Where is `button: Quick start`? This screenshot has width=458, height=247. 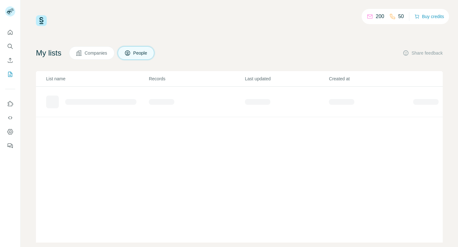
button: Quick start is located at coordinates (10, 32).